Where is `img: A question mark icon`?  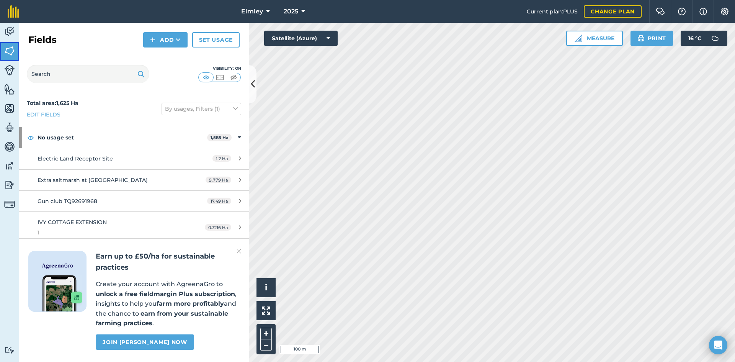 img: A question mark icon is located at coordinates (682, 11).